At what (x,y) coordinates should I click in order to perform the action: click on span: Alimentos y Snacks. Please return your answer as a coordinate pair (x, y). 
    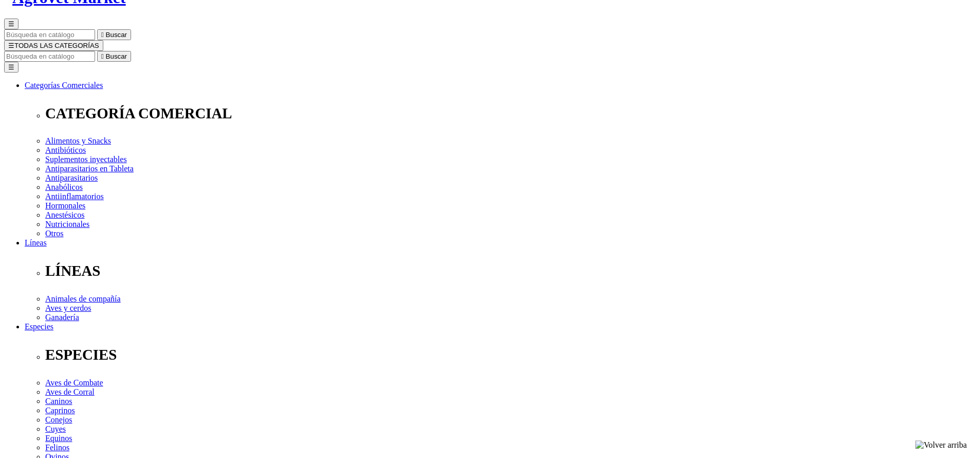
    Looking at the image, I should click on (78, 140).